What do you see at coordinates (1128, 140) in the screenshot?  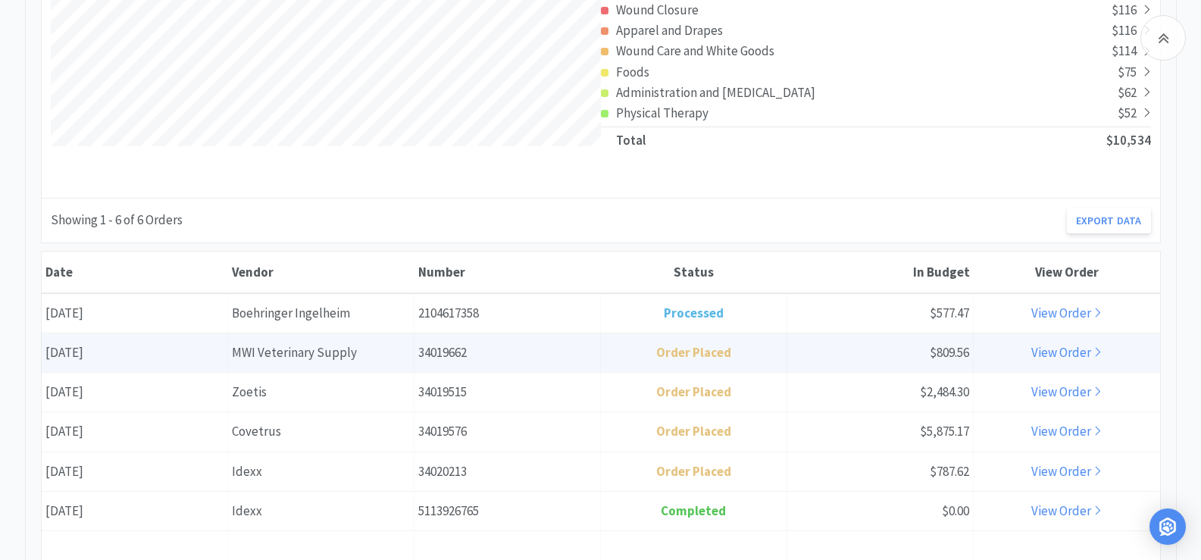 I see `span: $10,534` at bounding box center [1128, 140].